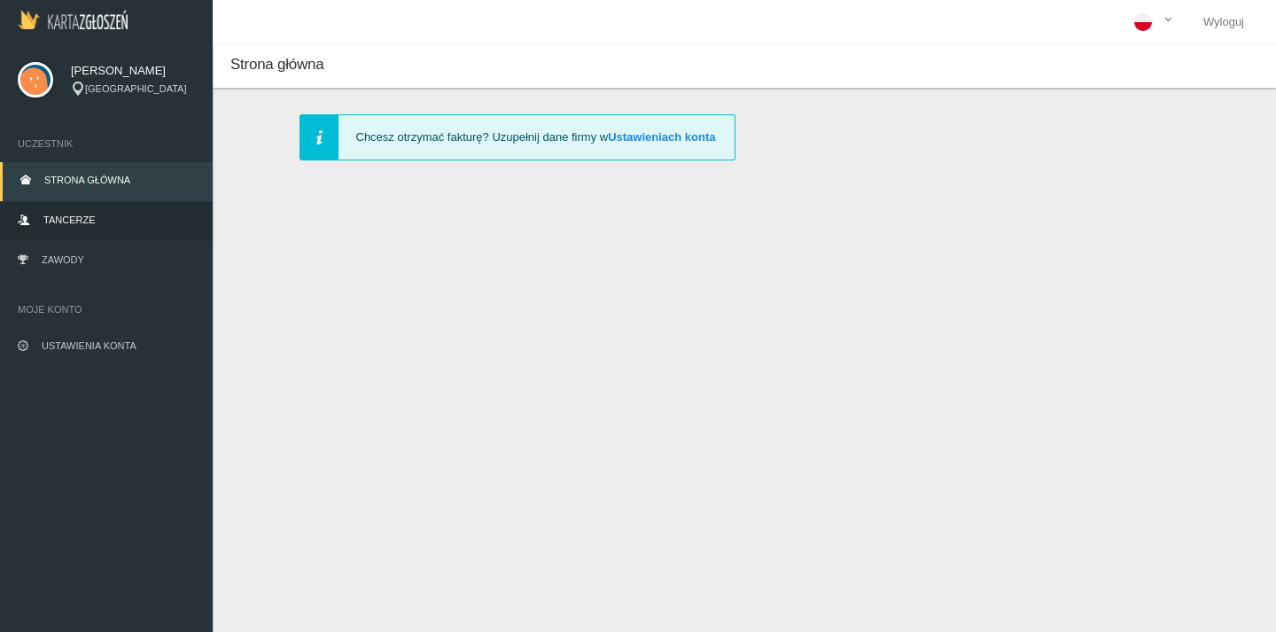  What do you see at coordinates (518, 137) in the screenshot?
I see `div: Chcesz otrzymać fakturę? Uzupełnij dane firmy w` at bounding box center [518, 137].